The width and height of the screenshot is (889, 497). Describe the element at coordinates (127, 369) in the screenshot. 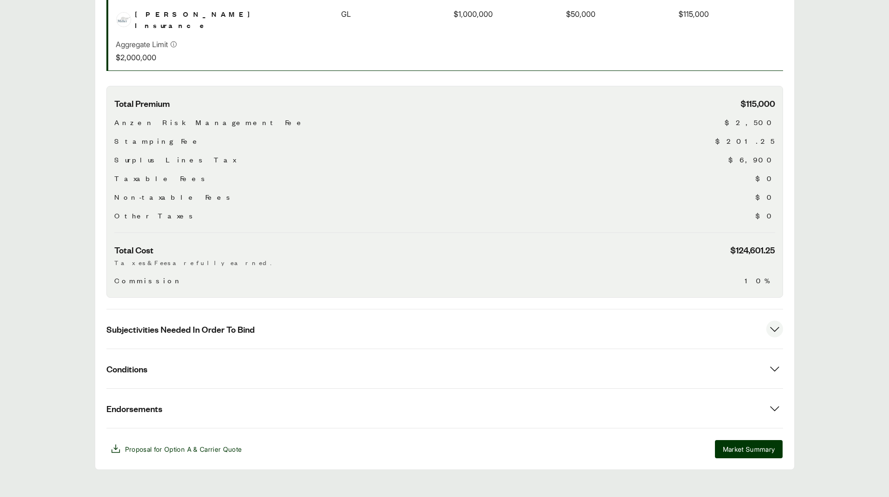

I see `span: Conditions` at that location.